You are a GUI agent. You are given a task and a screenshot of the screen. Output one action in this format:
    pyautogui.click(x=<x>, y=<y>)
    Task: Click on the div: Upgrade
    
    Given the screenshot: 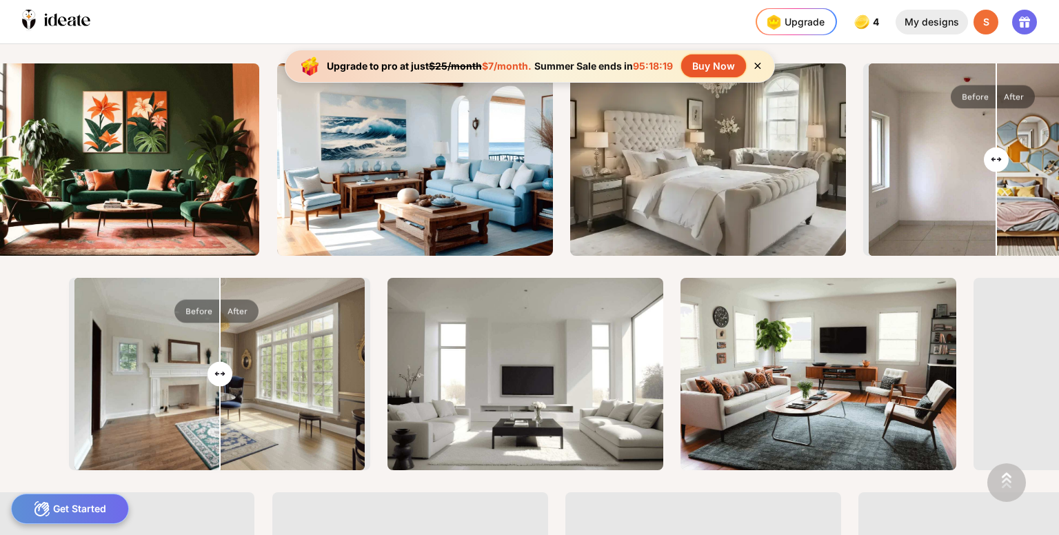 What is the action you would take?
    pyautogui.click(x=794, y=22)
    